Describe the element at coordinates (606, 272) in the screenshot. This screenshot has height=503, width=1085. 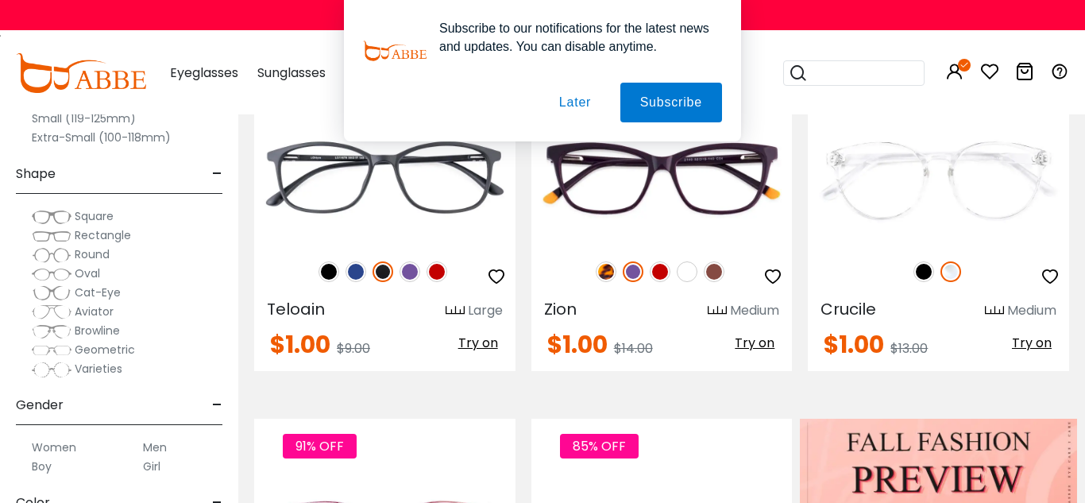
I see `img: Leopard` at that location.